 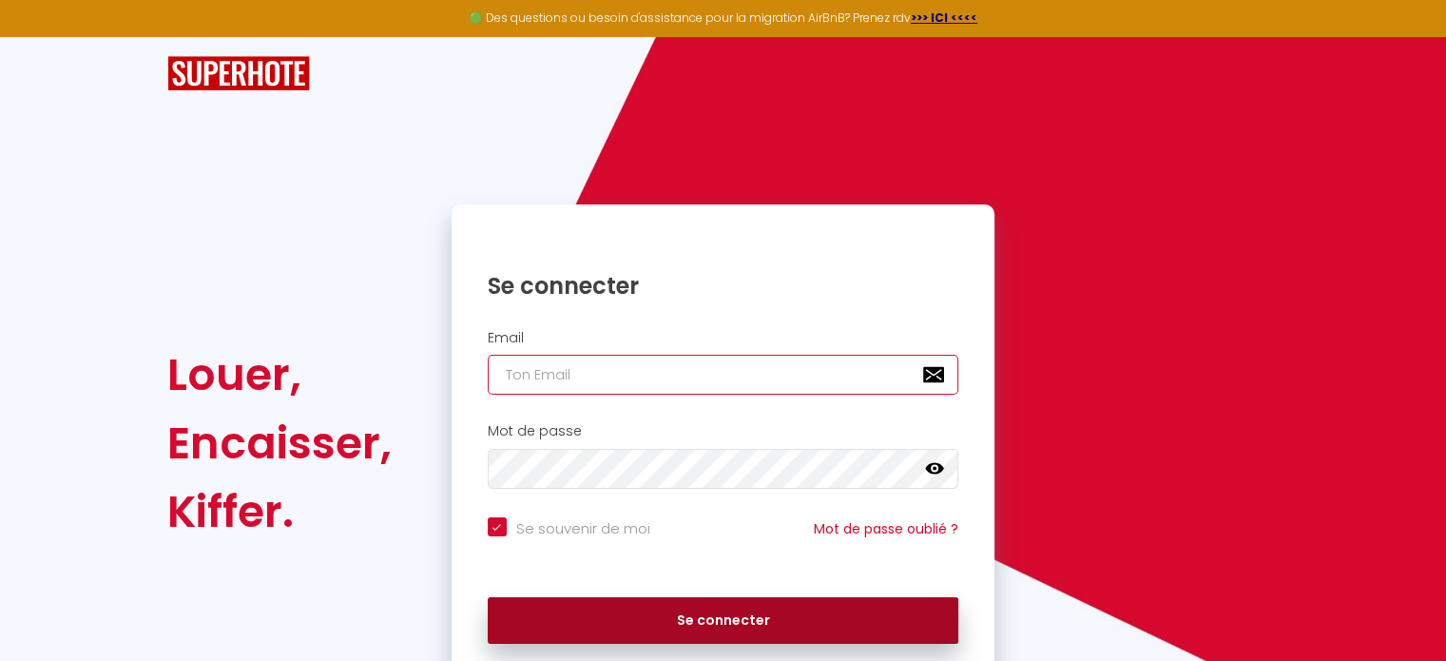 I want to click on strong: >>> ICI <<<<, so click(x=944, y=17).